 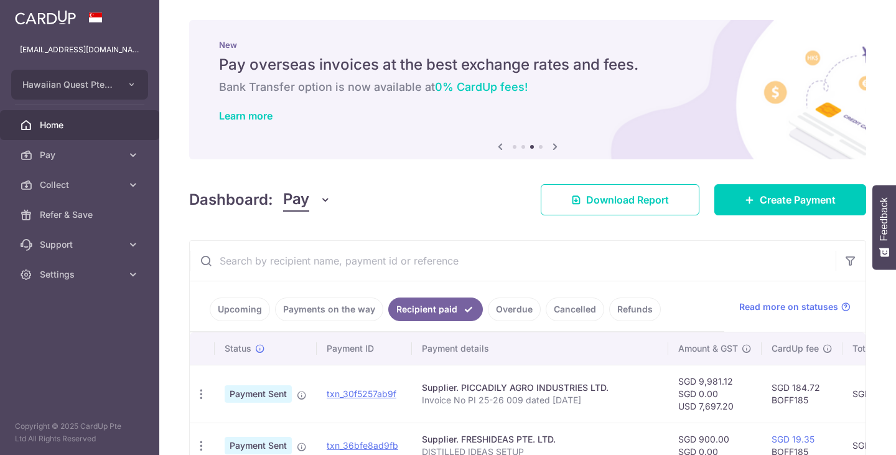 What do you see at coordinates (362, 393) in the screenshot?
I see `a: txn_30f5257ab9f` at bounding box center [362, 393].